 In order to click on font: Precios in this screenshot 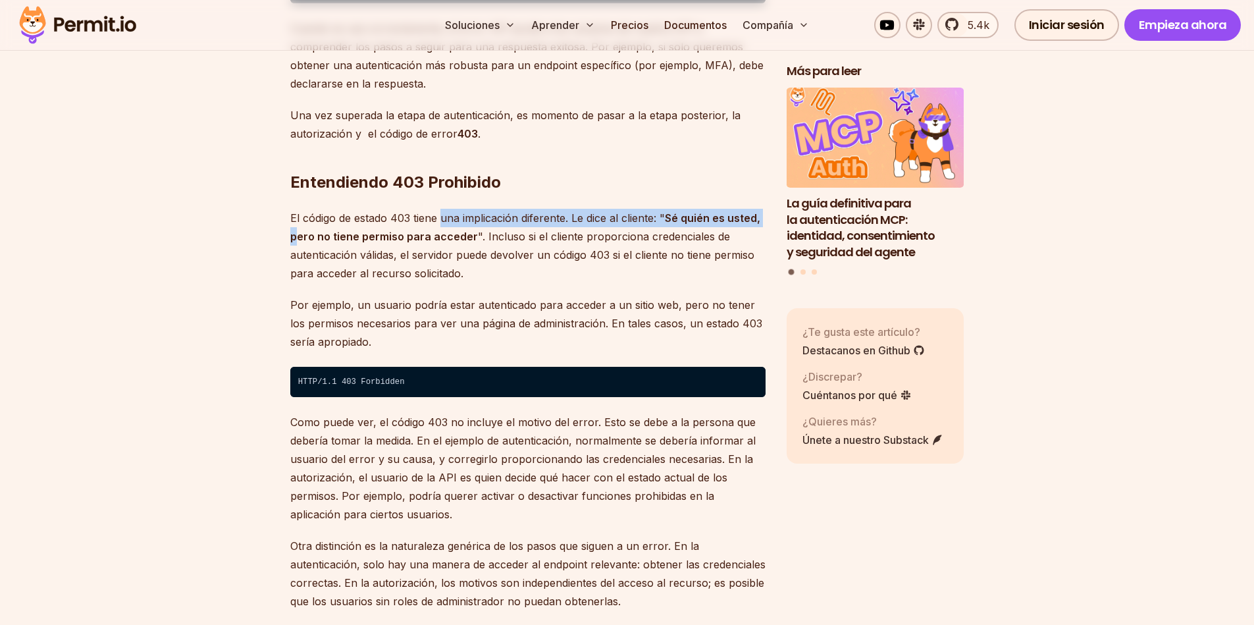, I will do `click(629, 25)`.